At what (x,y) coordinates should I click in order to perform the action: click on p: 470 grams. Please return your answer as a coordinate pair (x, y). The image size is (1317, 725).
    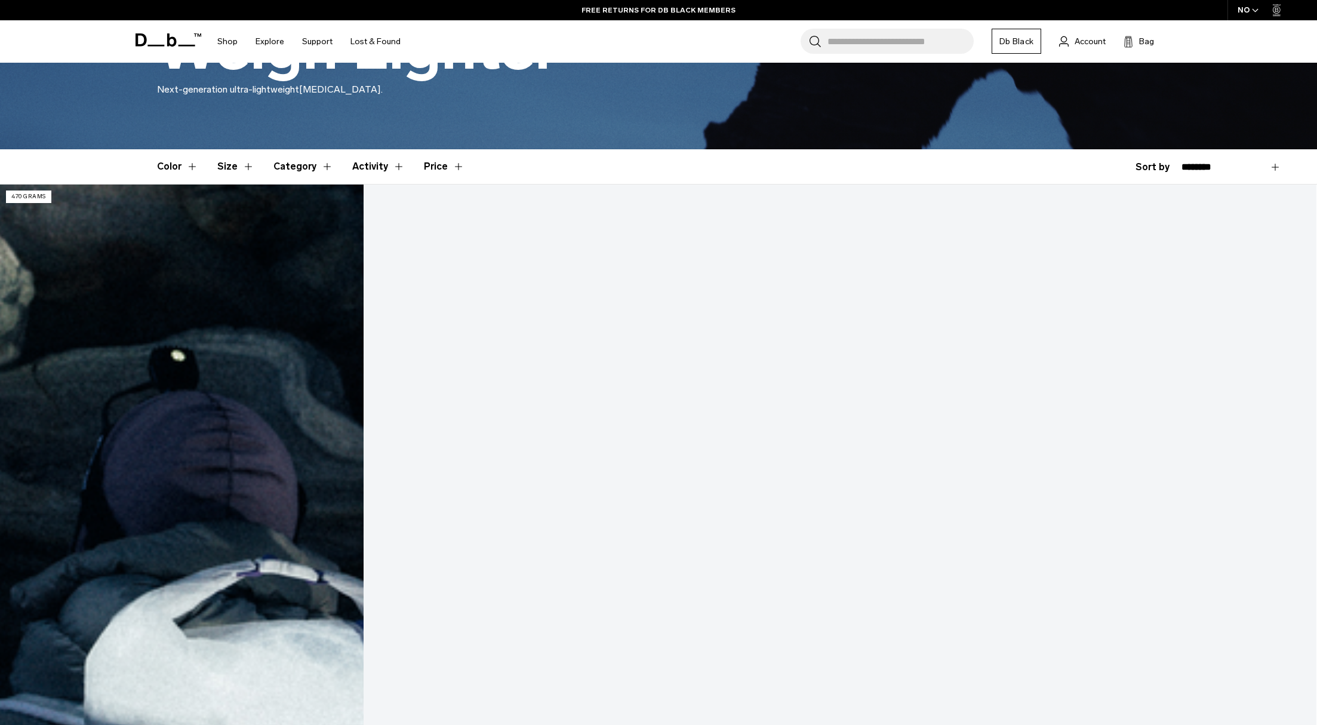
    Looking at the image, I should click on (29, 196).